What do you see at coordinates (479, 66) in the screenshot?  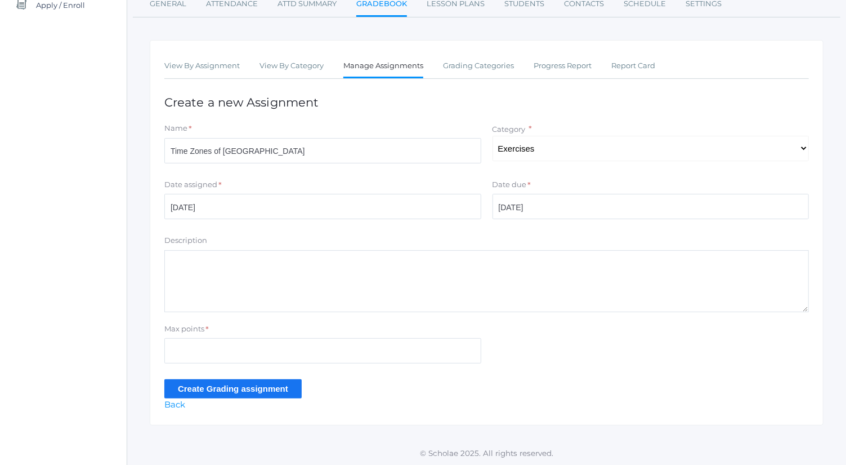 I see `a: Grading Categories` at bounding box center [479, 66].